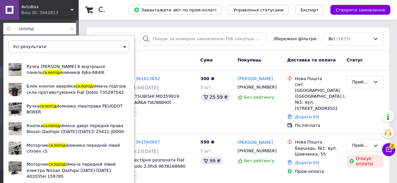 This screenshot has width=397, height=183. I want to click on a: MITSUBISHI MD359919 ШАЙБА ПАЛИВНОЇ ФОРСУНКИ, so click(154, 103).